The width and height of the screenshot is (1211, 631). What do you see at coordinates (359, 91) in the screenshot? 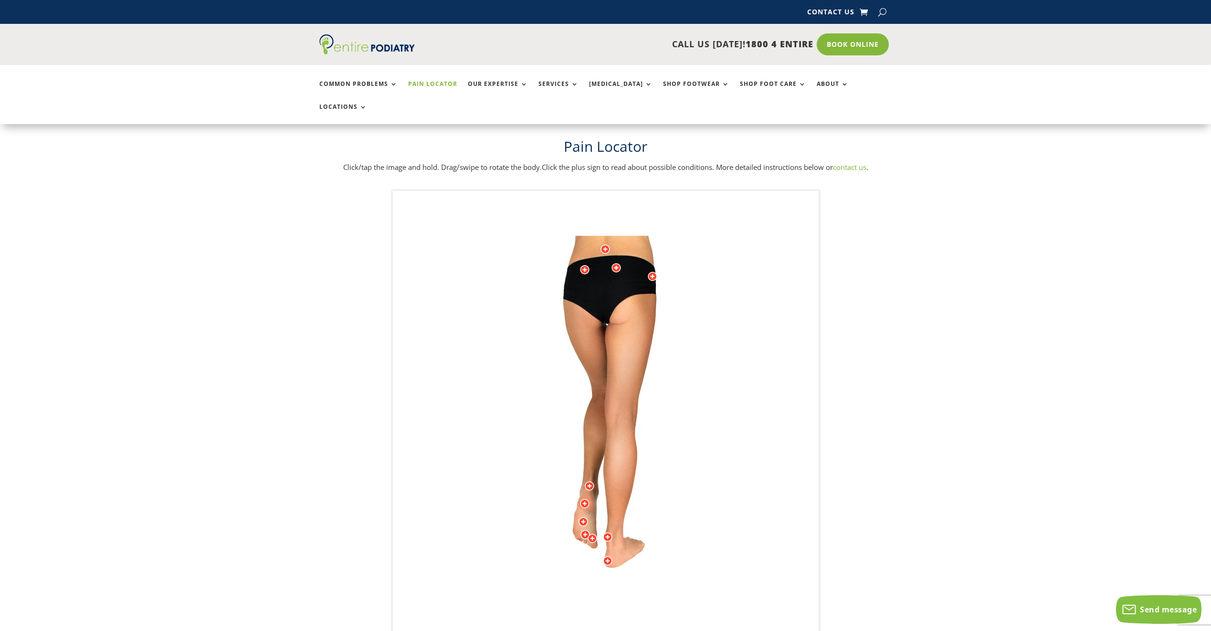
I see `a: Common Problems` at bounding box center [359, 91].